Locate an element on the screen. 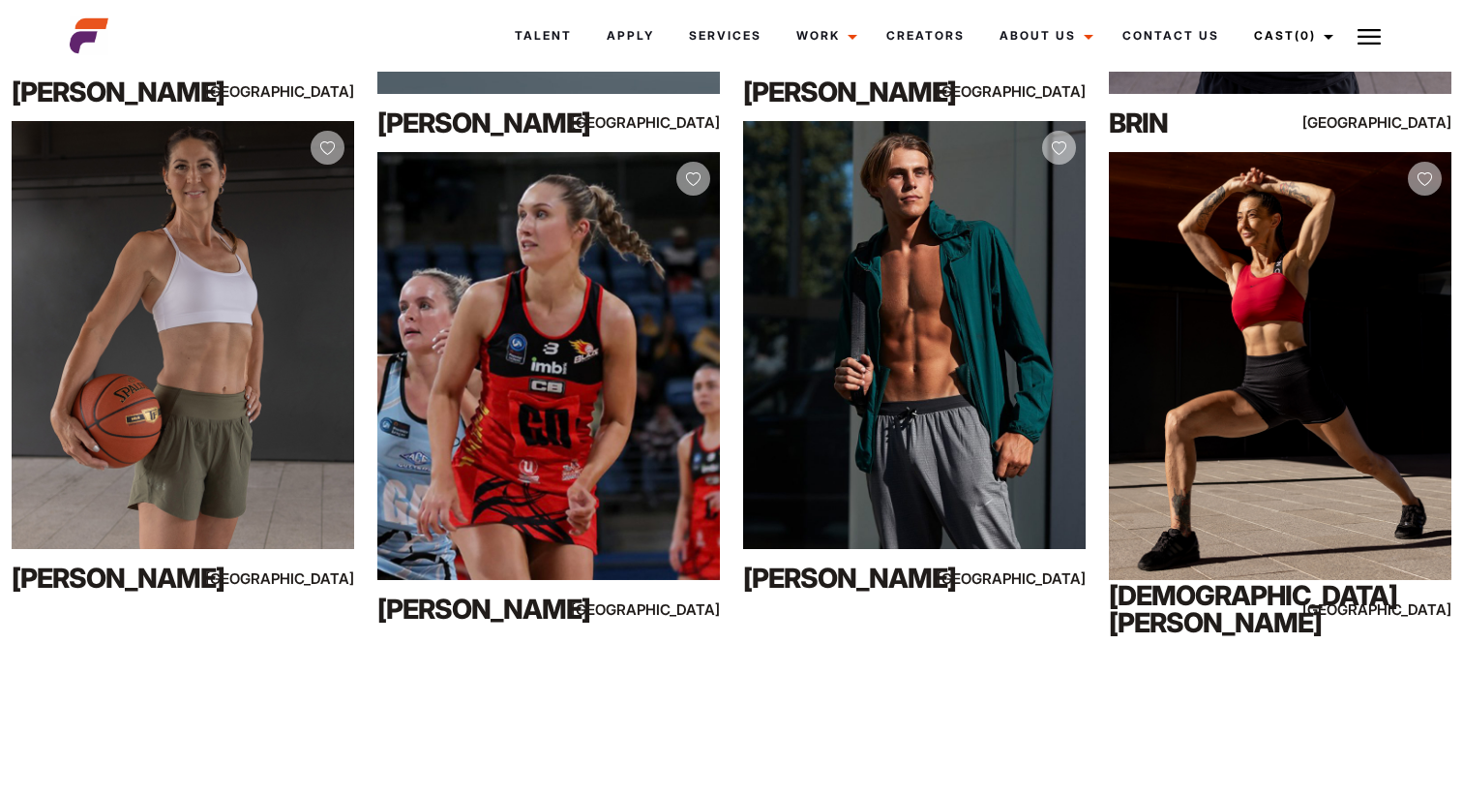 The width and height of the screenshot is (1463, 797). a: Work is located at coordinates (824, 36).